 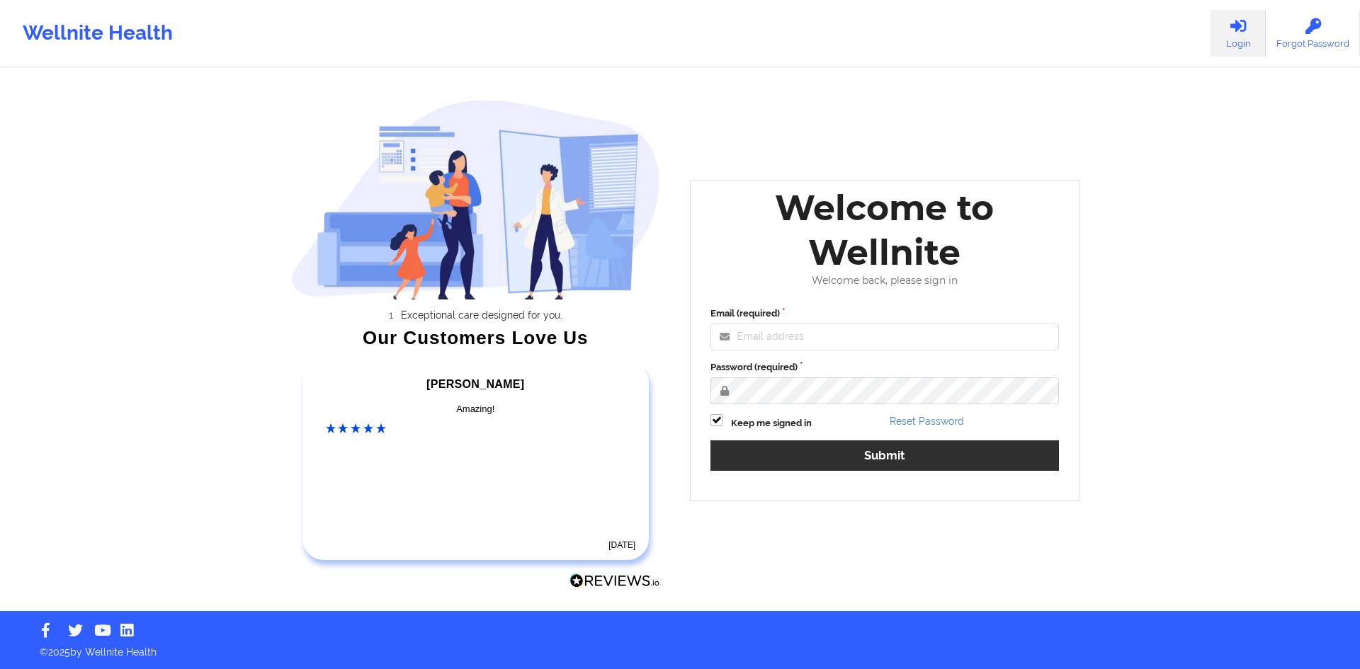 What do you see at coordinates (771, 423) in the screenshot?
I see `label: Keep me signed in` at bounding box center [771, 423].